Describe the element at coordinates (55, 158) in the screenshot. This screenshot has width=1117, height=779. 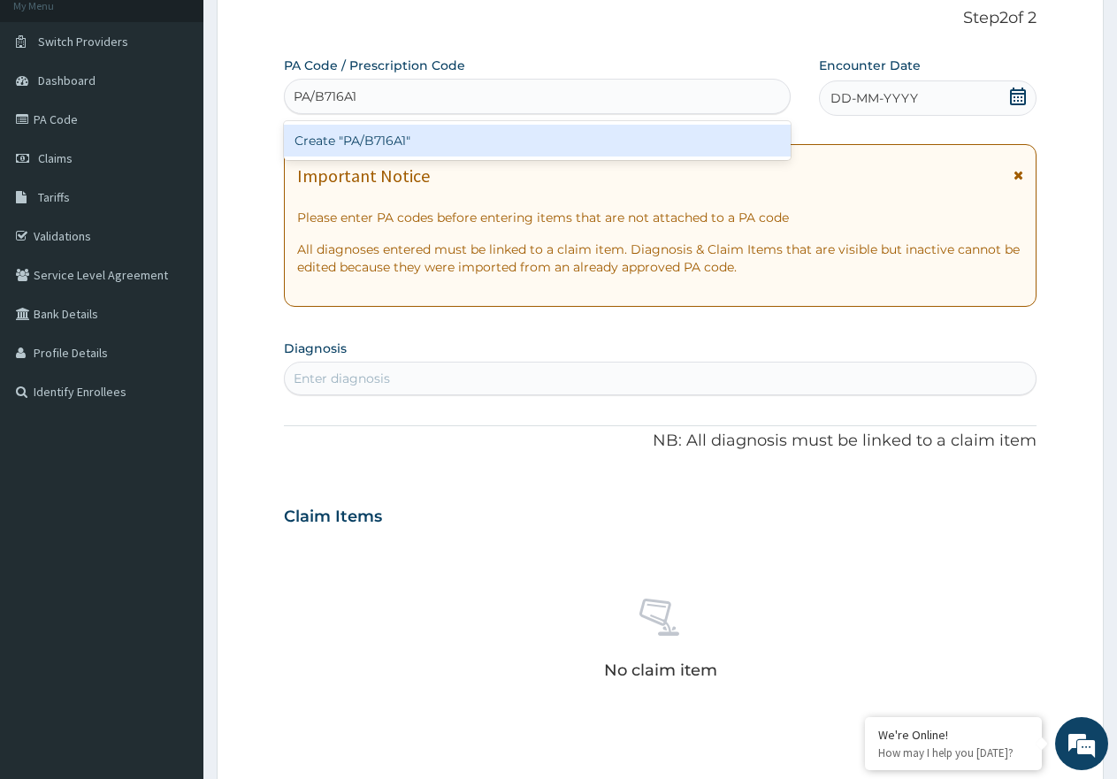
I see `span: Claims` at that location.